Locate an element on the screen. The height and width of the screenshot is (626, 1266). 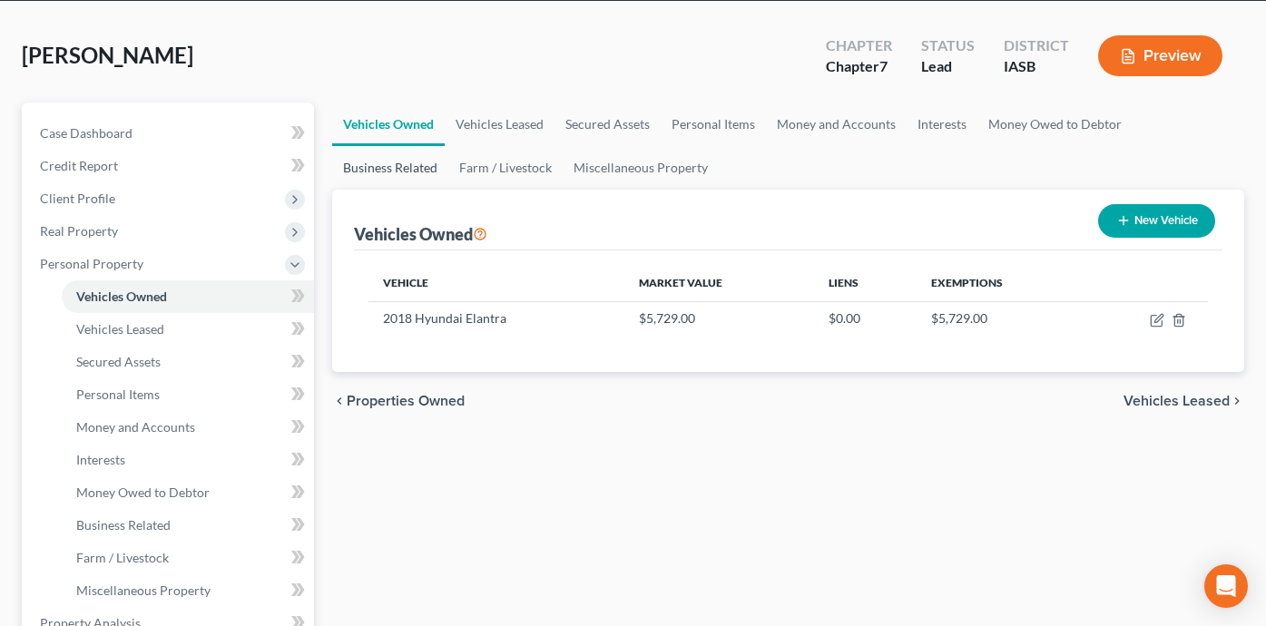
td: $0.00 is located at coordinates (865, 319).